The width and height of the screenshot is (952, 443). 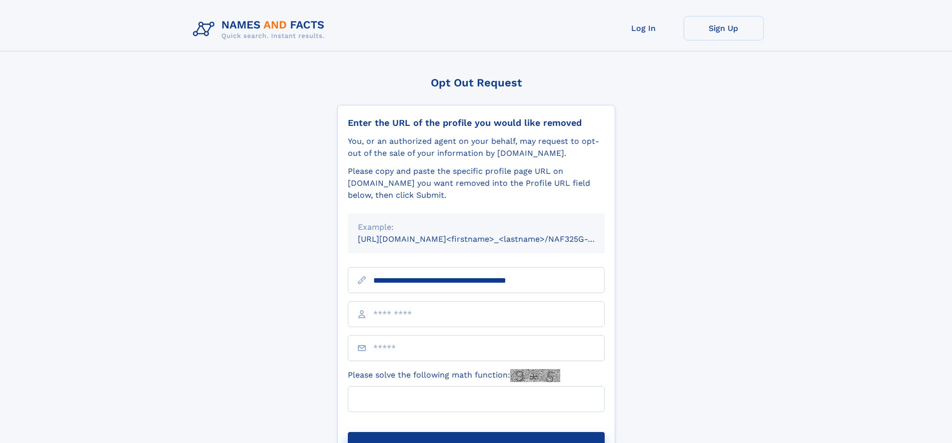 What do you see at coordinates (476, 227) in the screenshot?
I see `div: Example:` at bounding box center [476, 227].